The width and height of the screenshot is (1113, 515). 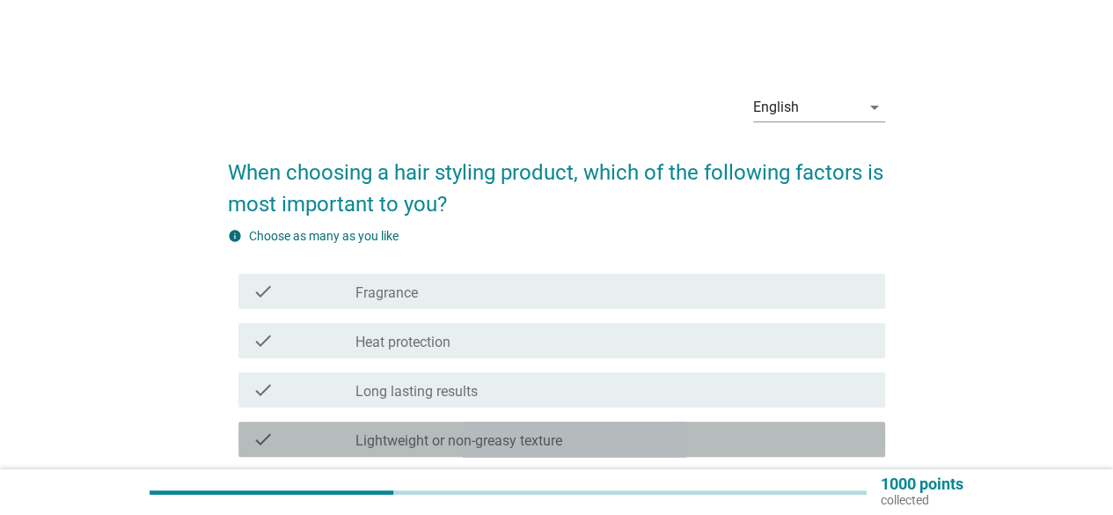 What do you see at coordinates (922, 484) in the screenshot?
I see `p: 1000 points` at bounding box center [922, 484].